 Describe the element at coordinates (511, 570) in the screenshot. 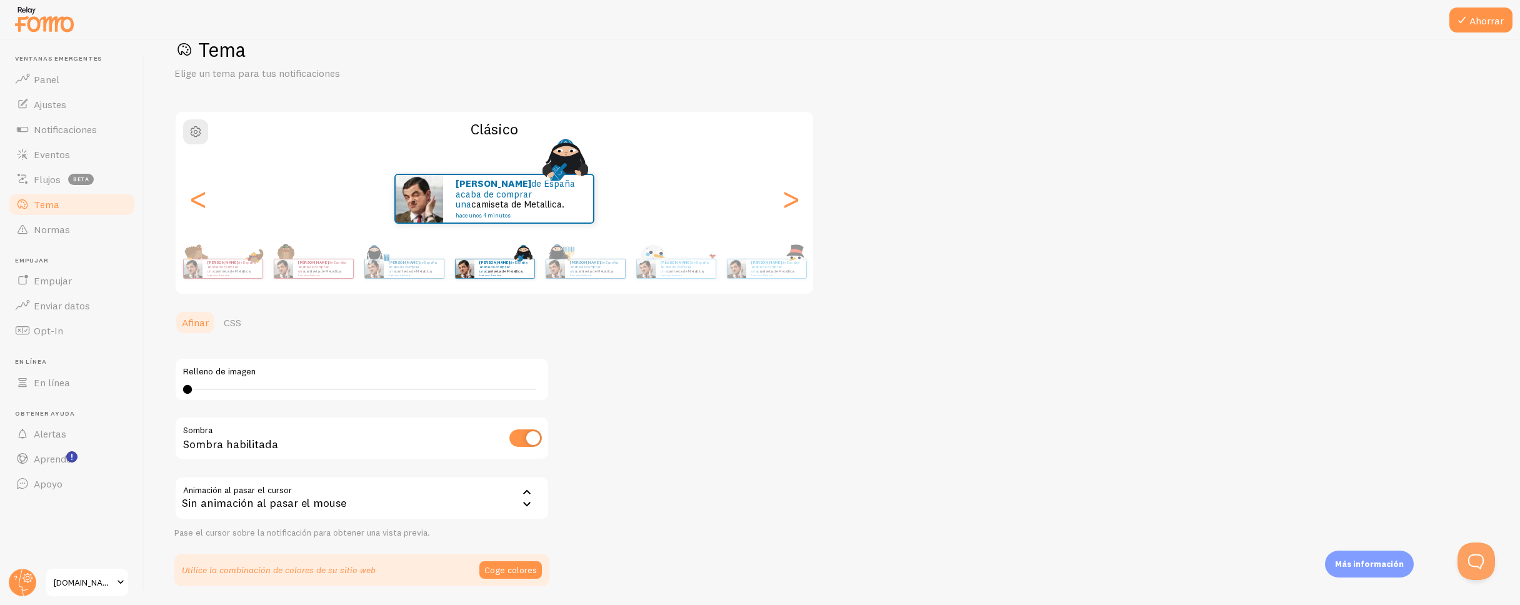

I see `button: Coge colores` at that location.